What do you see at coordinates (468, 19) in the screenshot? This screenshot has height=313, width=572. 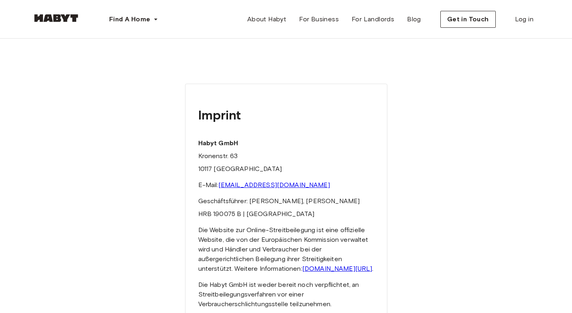 I see `span: Get in Touch` at bounding box center [468, 19].